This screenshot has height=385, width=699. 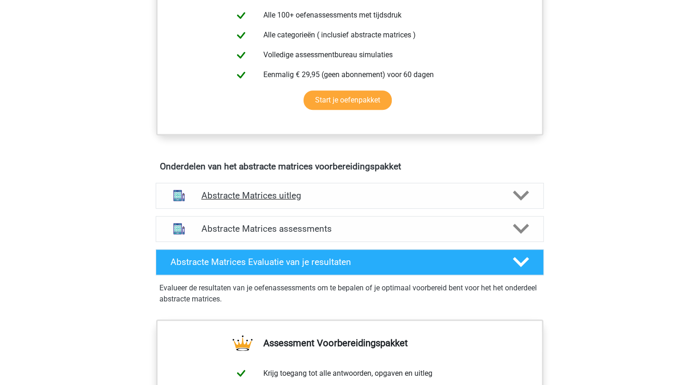 What do you see at coordinates (350, 294) in the screenshot?
I see `p: Evalueer de resultaten van je oefenassessments om te bepalen of je optimaal voorbereid bent voor ...` at bounding box center [350, 294].